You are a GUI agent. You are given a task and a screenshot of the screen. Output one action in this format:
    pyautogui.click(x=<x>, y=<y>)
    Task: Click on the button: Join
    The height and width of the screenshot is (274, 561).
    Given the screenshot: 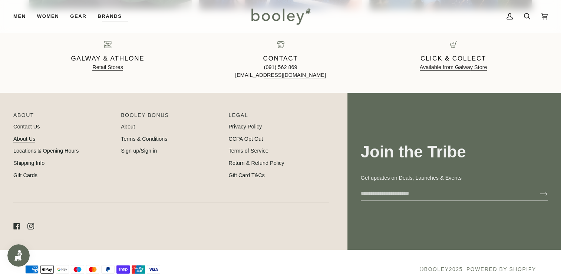 What is the action you would take?
    pyautogui.click(x=538, y=194)
    